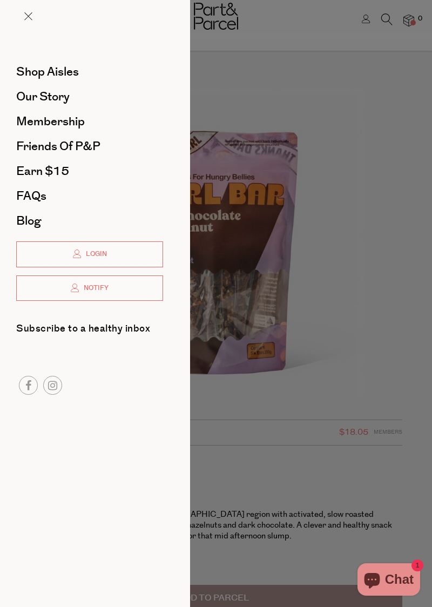 The image size is (432, 607). I want to click on span: Earn $15, so click(43, 171).